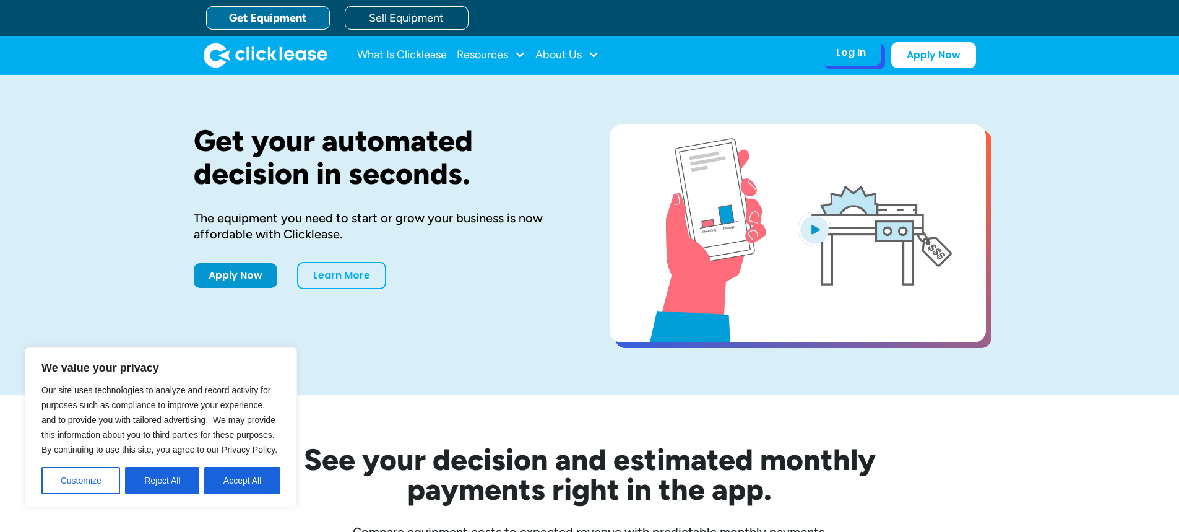 This screenshot has height=532, width=1179. Describe the element at coordinates (382, 226) in the screenshot. I see `div: The equipment you need to start or grow your business is now affordable with Clicklease.` at that location.